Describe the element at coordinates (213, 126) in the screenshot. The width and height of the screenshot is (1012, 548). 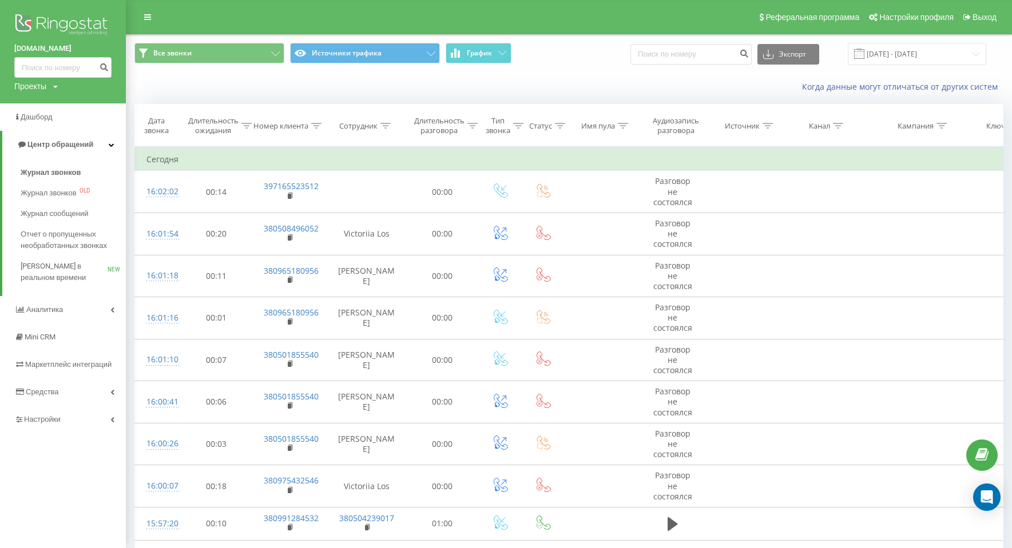
I see `div: Длительность ожидания` at that location.